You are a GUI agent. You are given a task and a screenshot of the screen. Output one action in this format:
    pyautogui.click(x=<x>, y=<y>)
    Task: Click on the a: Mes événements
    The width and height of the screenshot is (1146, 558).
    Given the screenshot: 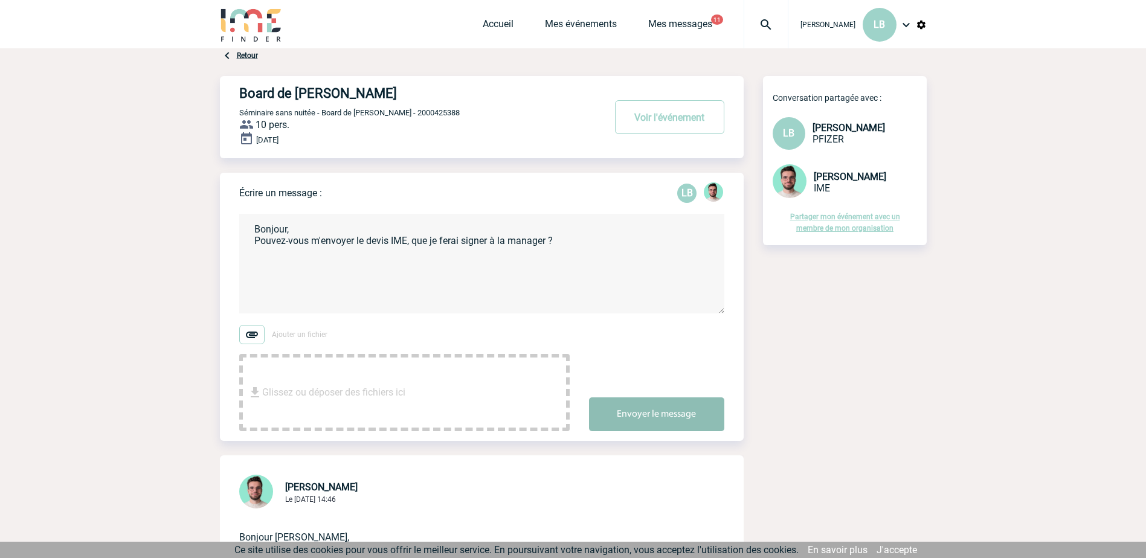 What is the action you would take?
    pyautogui.click(x=581, y=27)
    